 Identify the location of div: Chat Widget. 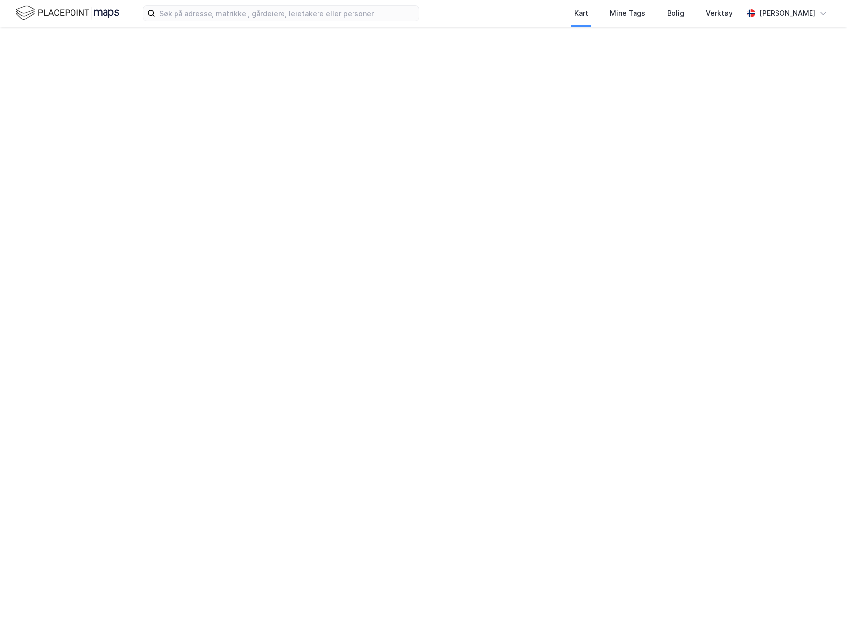
(822, 619).